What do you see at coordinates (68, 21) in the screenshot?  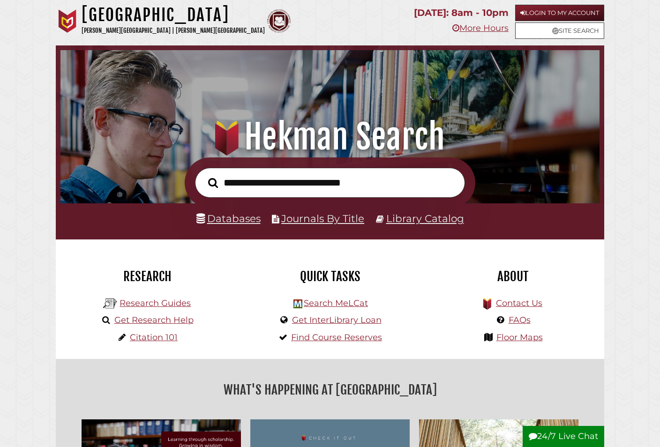 I see `img: Calvin University` at bounding box center [68, 21].